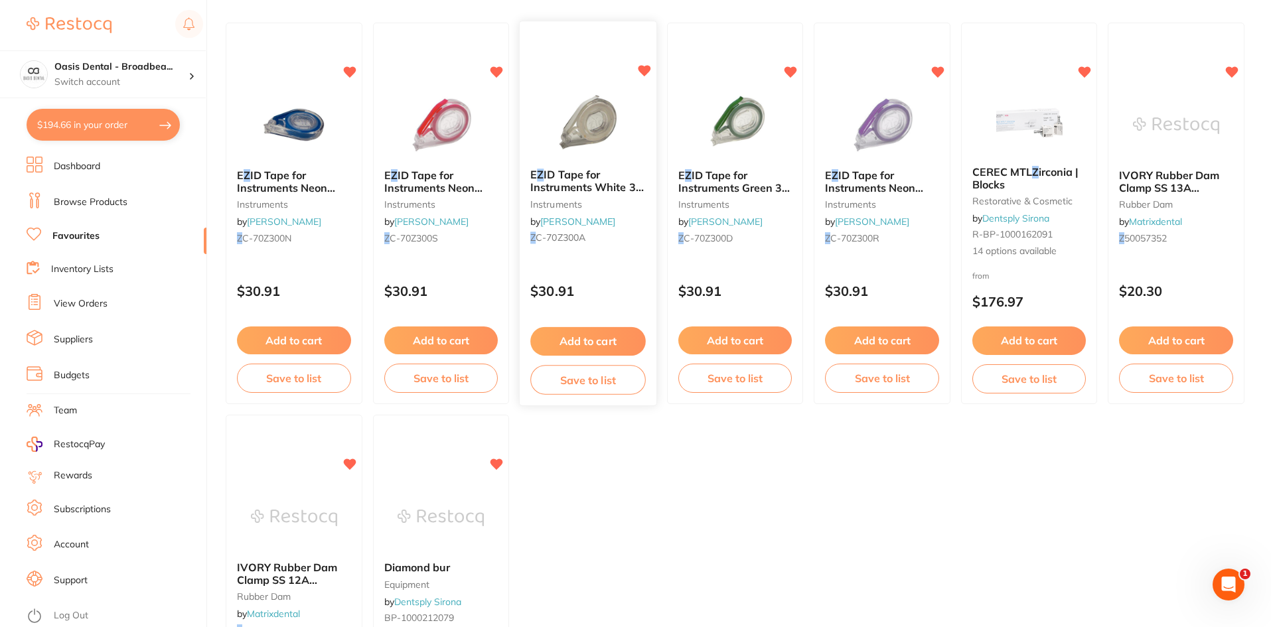  Describe the element at coordinates (441, 181) in the screenshot. I see `b: E Z ID Tape for Instruments Neon Pink 3m roll` at that location.